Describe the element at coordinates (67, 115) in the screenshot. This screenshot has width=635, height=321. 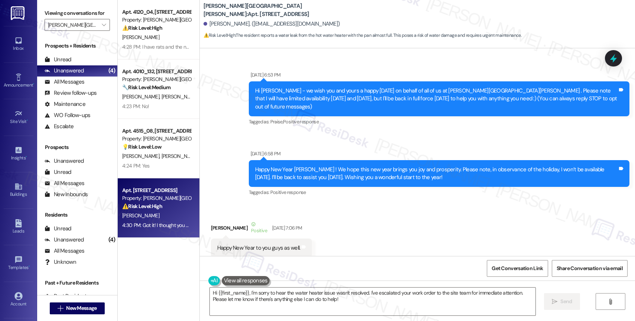
I see `div: WO Follow-ups` at that location.